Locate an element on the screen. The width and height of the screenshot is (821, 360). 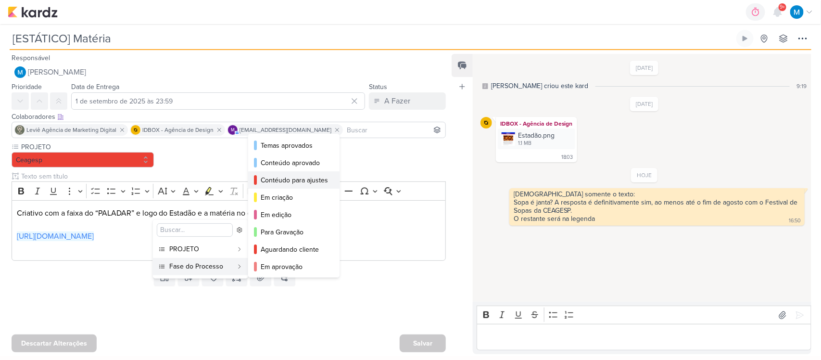
div: Para Gravação is located at coordinates (294, 232).